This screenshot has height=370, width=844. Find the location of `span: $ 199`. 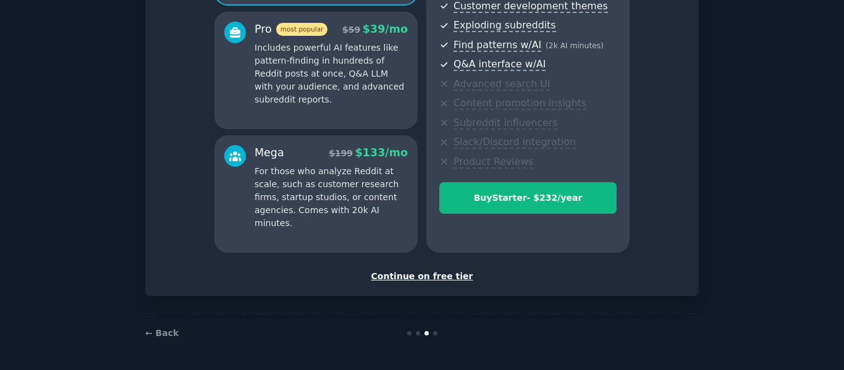

span: $ 199 is located at coordinates (340, 153).